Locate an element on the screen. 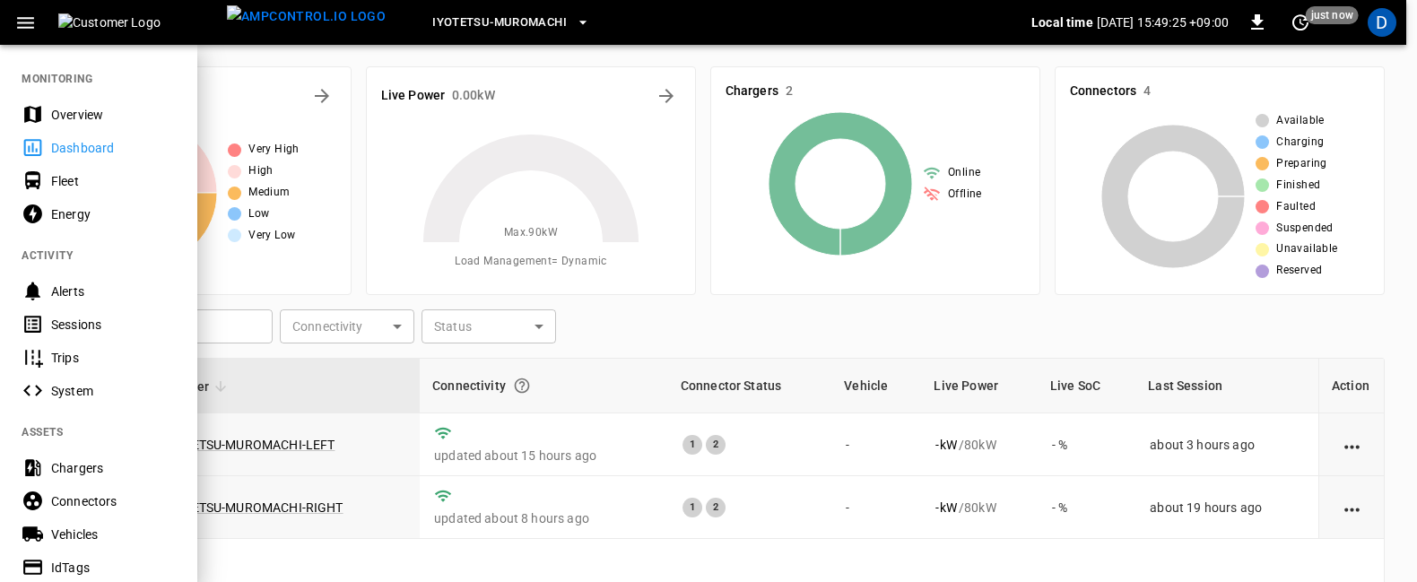 The image size is (1417, 582). span: Iyotetsu-Muromachi is located at coordinates (500, 22).